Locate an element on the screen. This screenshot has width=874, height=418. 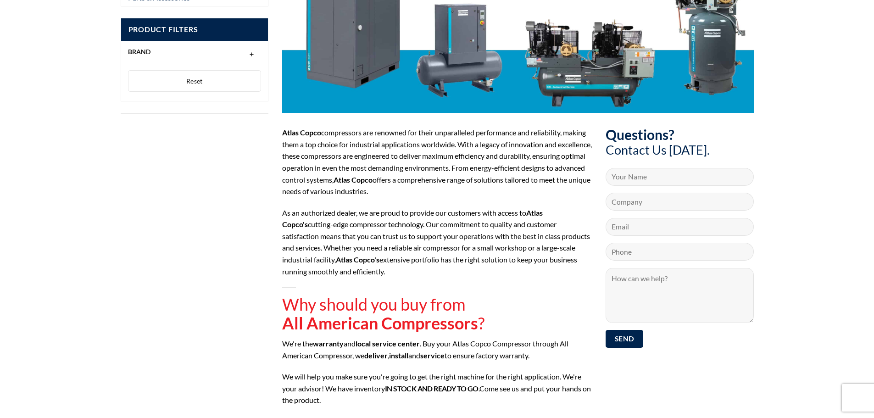
button: Reset is located at coordinates (194, 81).